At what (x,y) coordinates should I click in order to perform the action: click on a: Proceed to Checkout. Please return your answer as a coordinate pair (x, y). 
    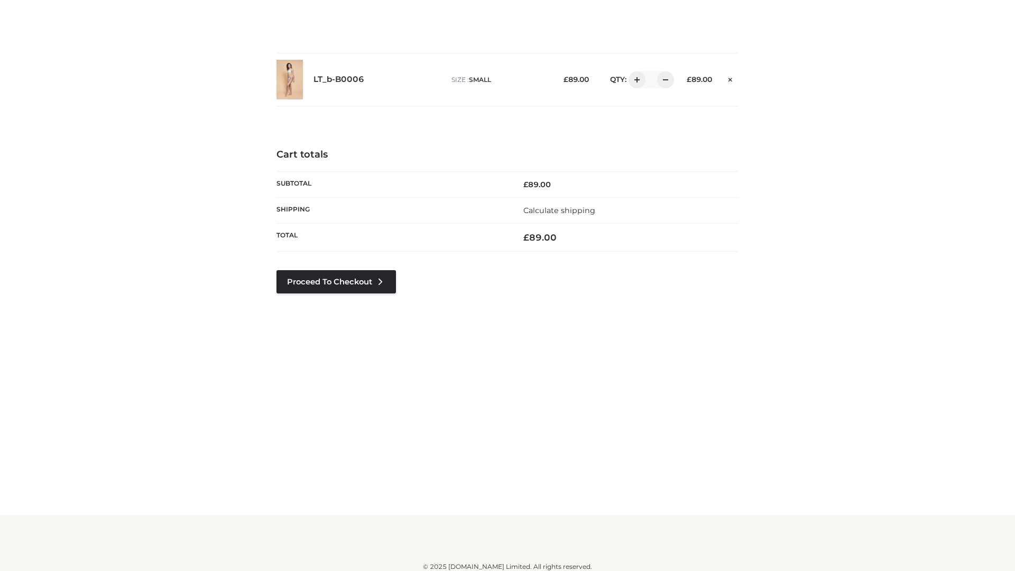
    Looking at the image, I should click on (336, 282).